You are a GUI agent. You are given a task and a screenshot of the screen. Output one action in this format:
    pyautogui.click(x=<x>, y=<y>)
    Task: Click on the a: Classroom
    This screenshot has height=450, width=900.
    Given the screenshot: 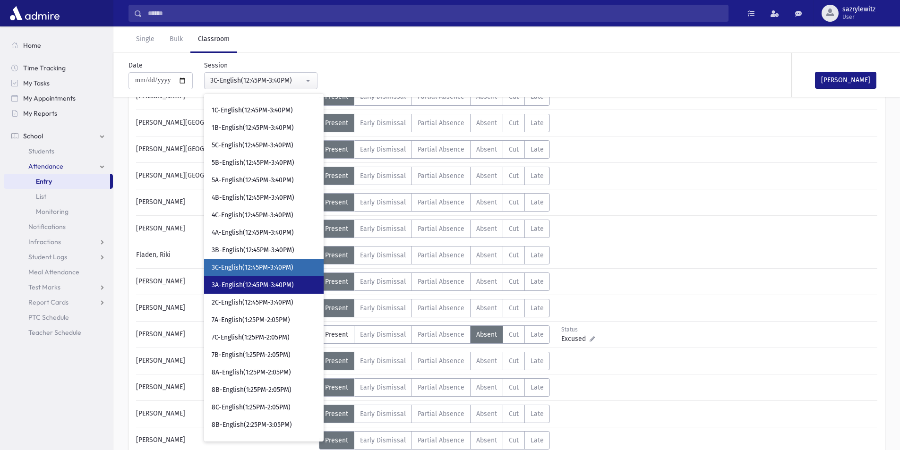 What is the action you would take?
    pyautogui.click(x=214, y=40)
    